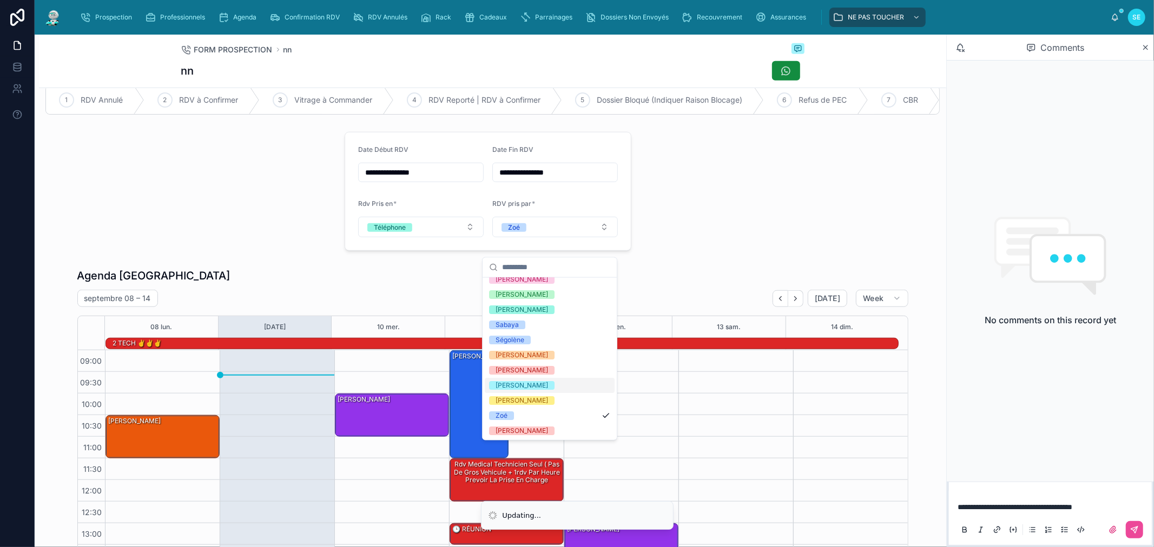 This screenshot has height=547, width=1154. Describe the element at coordinates (513, 149) in the screenshot. I see `span: Date Fin RDV` at that location.